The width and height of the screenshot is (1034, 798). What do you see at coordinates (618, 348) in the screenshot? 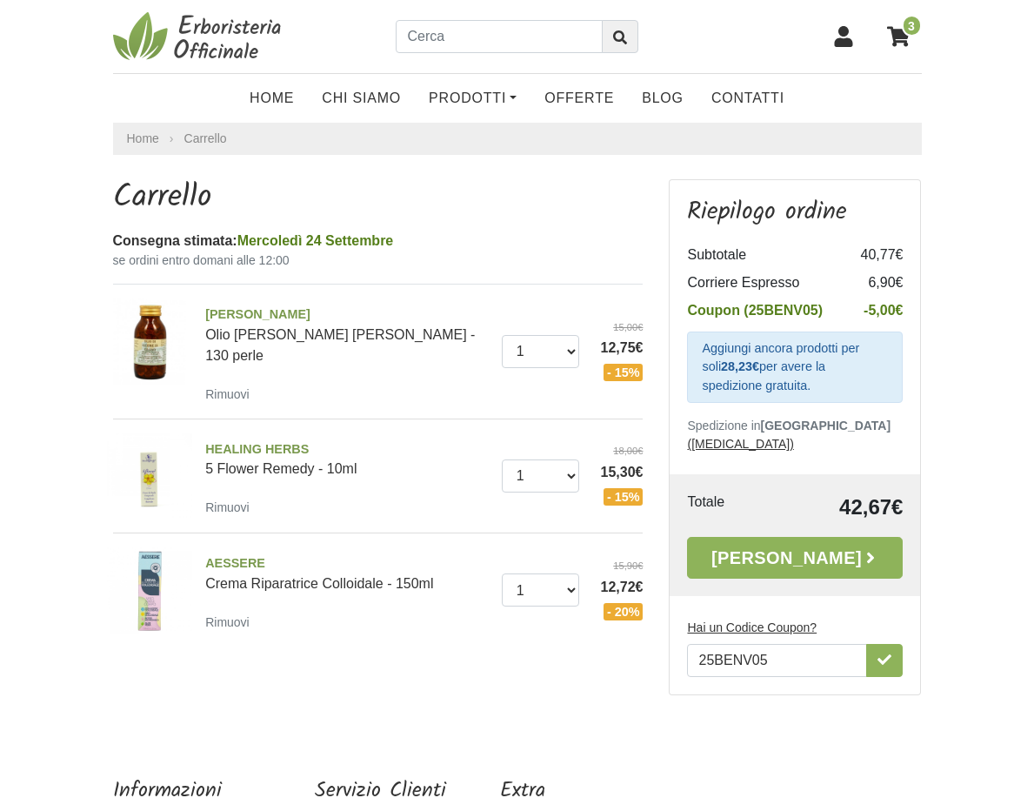
I see `span: 12,75€` at bounding box center [618, 348].